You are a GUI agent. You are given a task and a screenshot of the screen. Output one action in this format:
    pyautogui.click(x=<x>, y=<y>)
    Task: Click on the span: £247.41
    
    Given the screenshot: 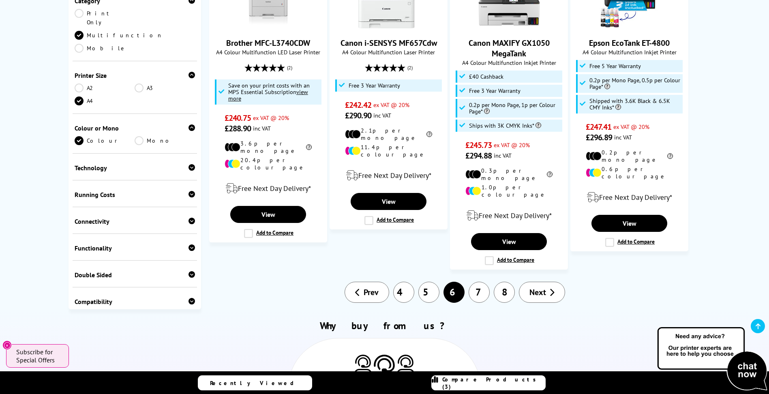 What is the action you would take?
    pyautogui.click(x=598, y=127)
    